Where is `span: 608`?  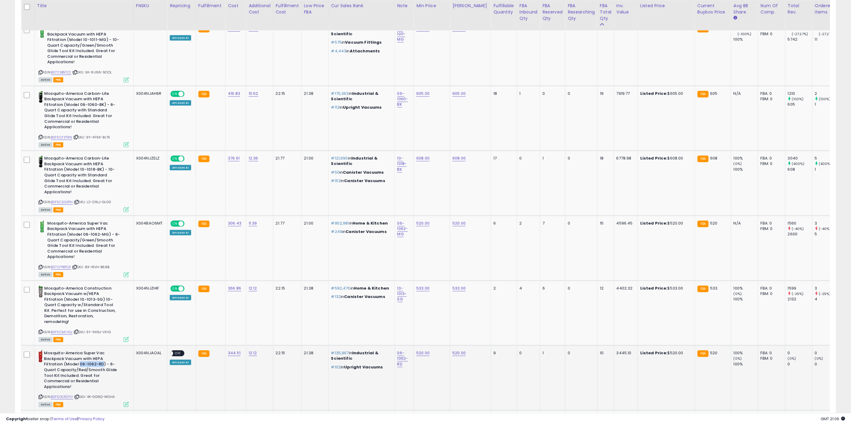 span: 608 is located at coordinates (713, 158).